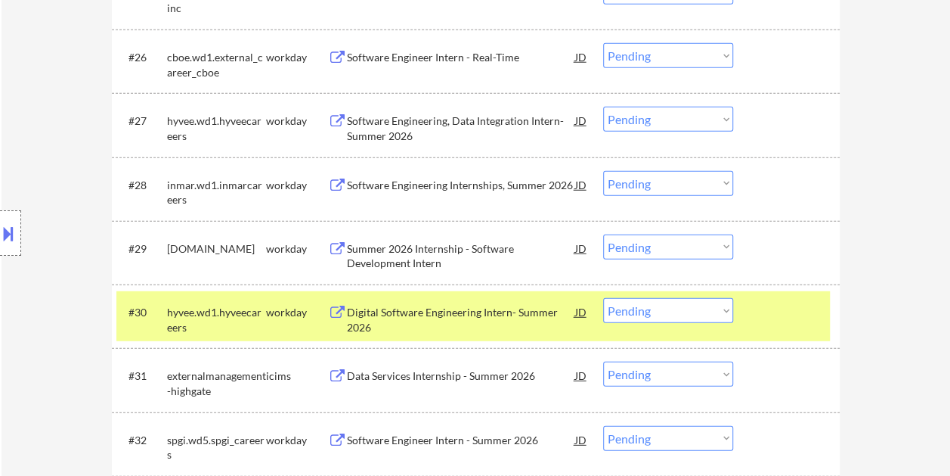 The width and height of the screenshot is (950, 476). I want to click on div: Data Services Internship - Summer 2026, so click(461, 376).